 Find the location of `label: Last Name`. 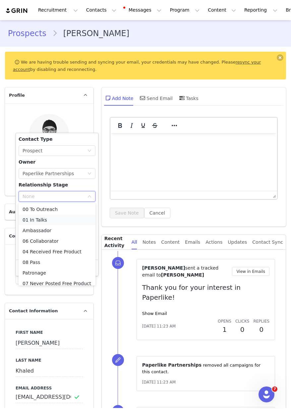

label: Last Name is located at coordinates (49, 360).